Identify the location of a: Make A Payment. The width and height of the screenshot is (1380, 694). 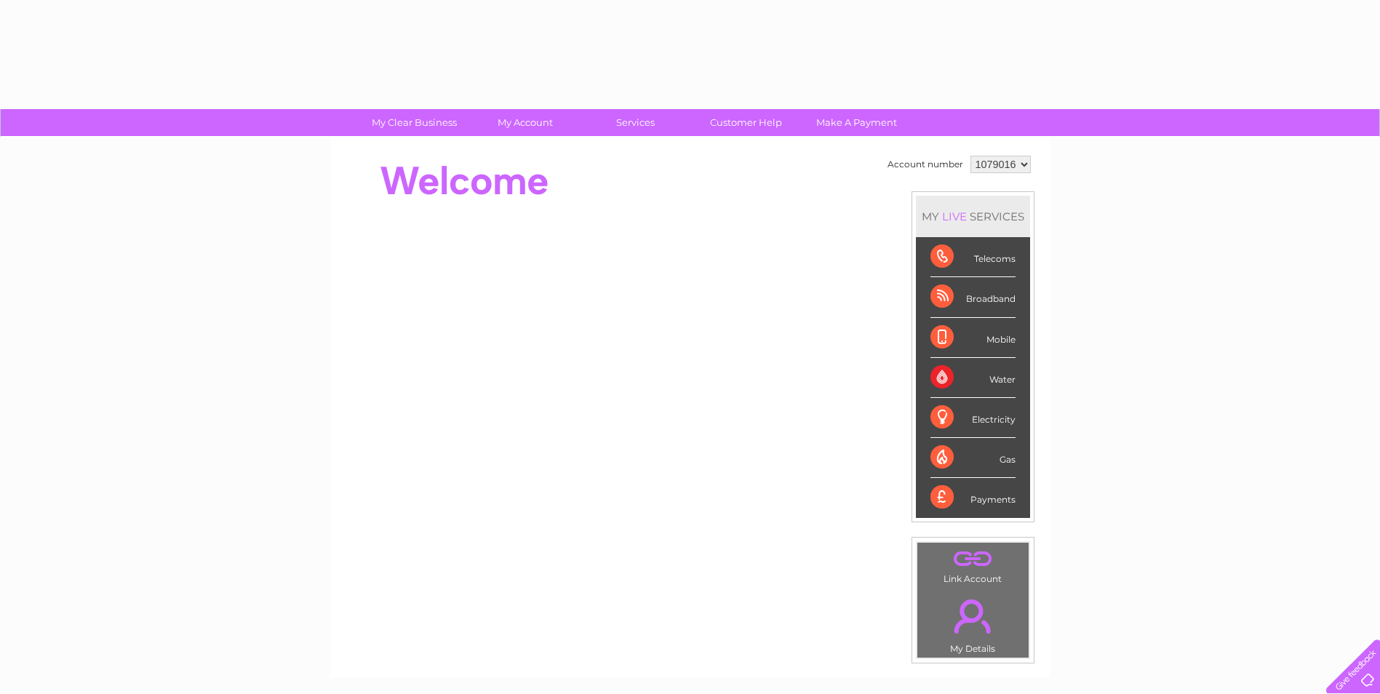
(856, 122).